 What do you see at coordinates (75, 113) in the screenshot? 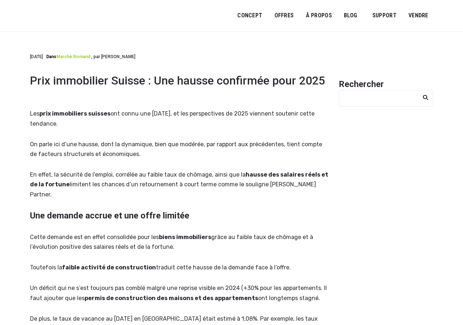
I see `strong: prix immobiliers suisses` at bounding box center [75, 113].